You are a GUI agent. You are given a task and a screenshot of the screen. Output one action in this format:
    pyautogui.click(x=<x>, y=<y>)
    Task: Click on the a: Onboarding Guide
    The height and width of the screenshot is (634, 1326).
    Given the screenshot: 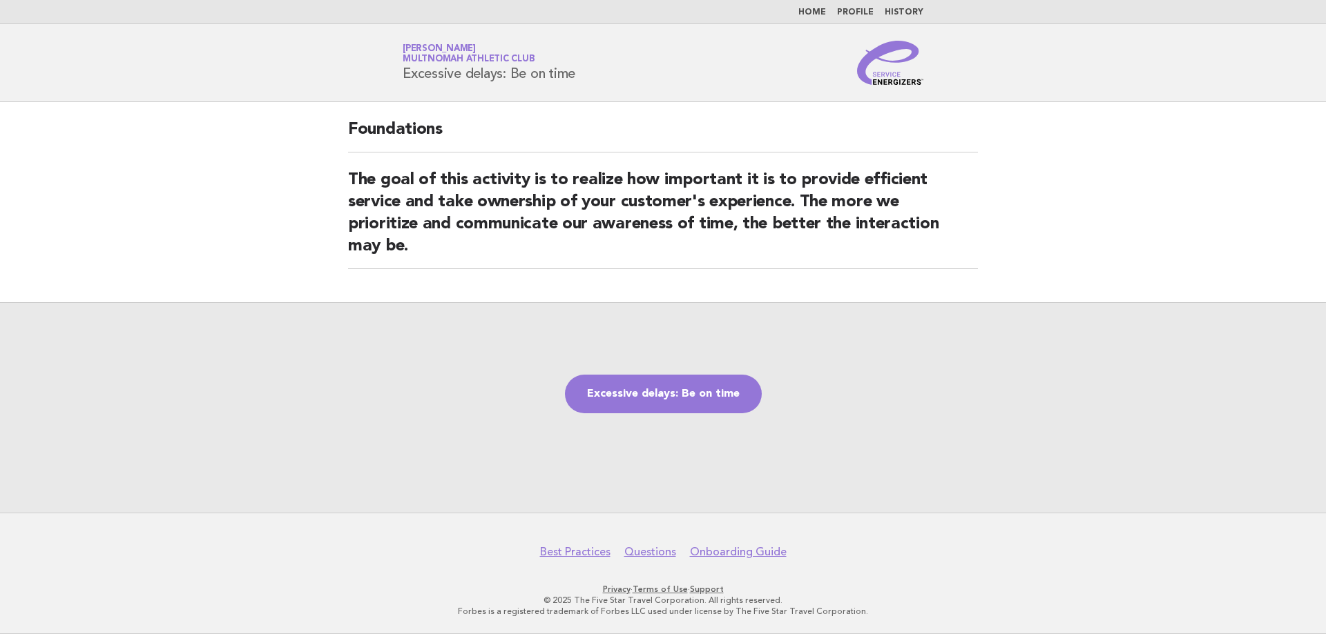 What is the action you would take?
    pyautogui.click(x=738, y=552)
    